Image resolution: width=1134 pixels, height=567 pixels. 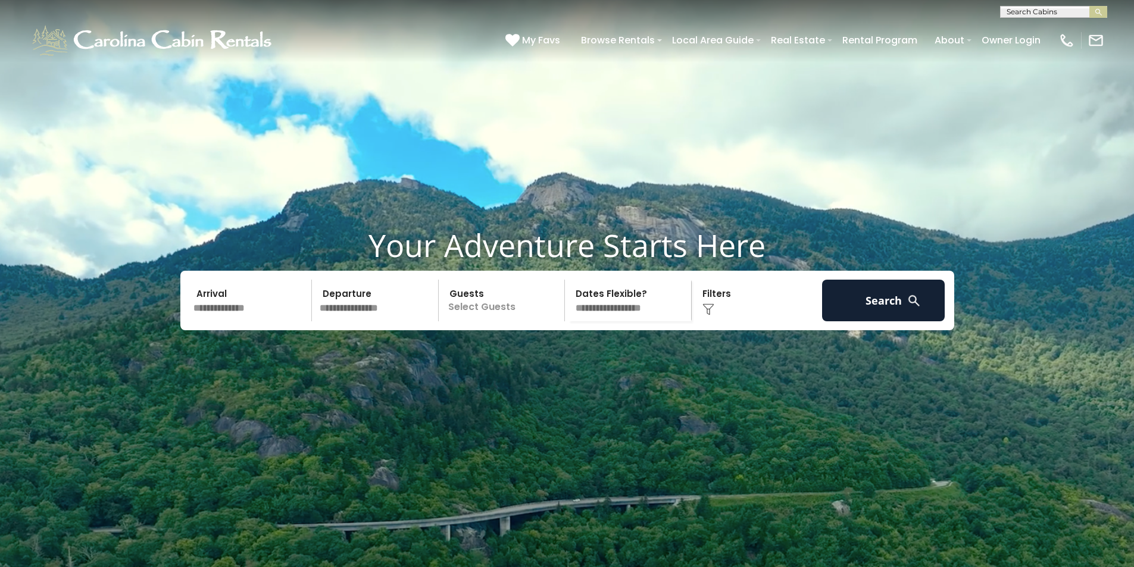 I want to click on a: Rental Program, so click(x=880, y=40).